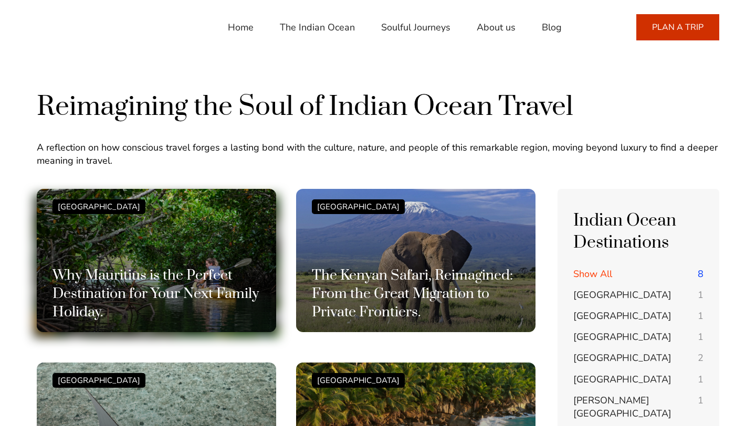 Image resolution: width=756 pixels, height=426 pixels. Describe the element at coordinates (700, 358) in the screenshot. I see `span: 2` at that location.